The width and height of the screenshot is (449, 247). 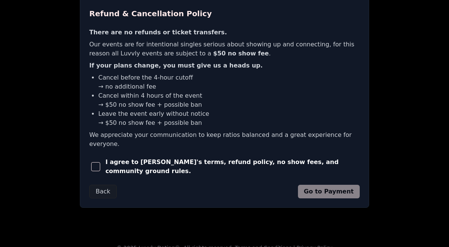 What do you see at coordinates (225, 66) in the screenshot?
I see `p: If your plans change, you must give us a heads up.` at bounding box center [225, 66].